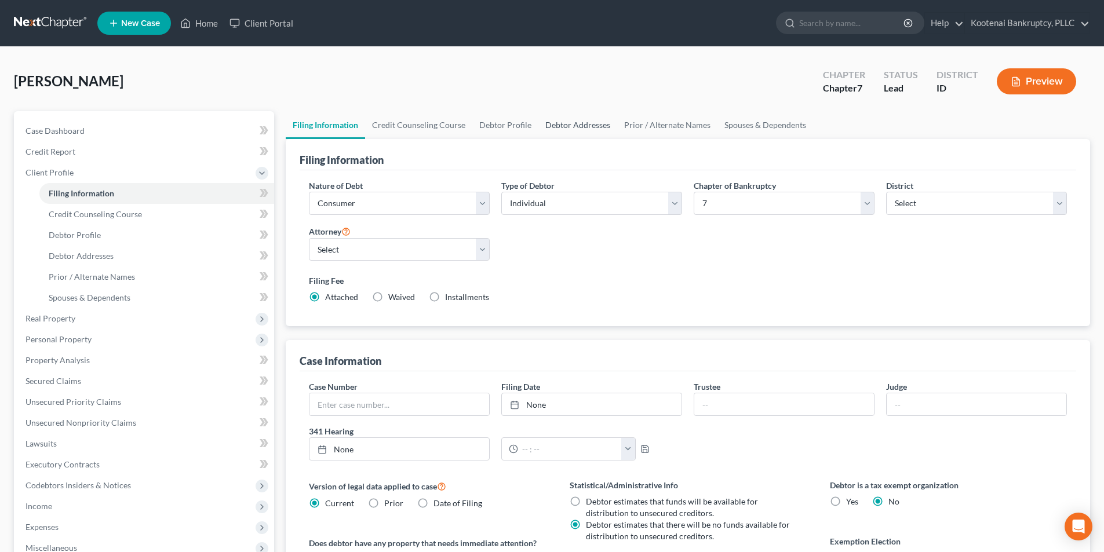 The height and width of the screenshot is (552, 1104). Describe the element at coordinates (688, 530) in the screenshot. I see `span: Debtor estimates that there will be no funds available for distribution to unsecured creditors.` at that location.